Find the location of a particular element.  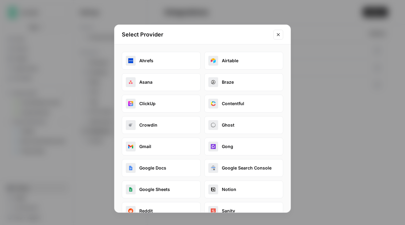

img: clickup is located at coordinates (131, 104).